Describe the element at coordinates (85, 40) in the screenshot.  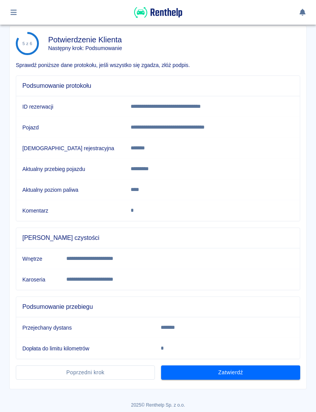
I see `h4: Potwierdzenie Klienta` at that location.